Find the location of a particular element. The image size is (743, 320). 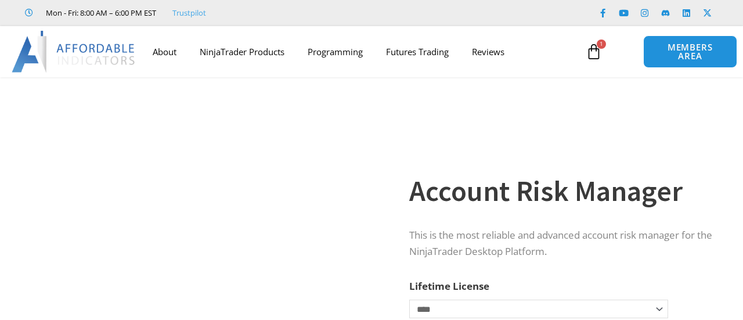

a: Programming is located at coordinates (335, 52).